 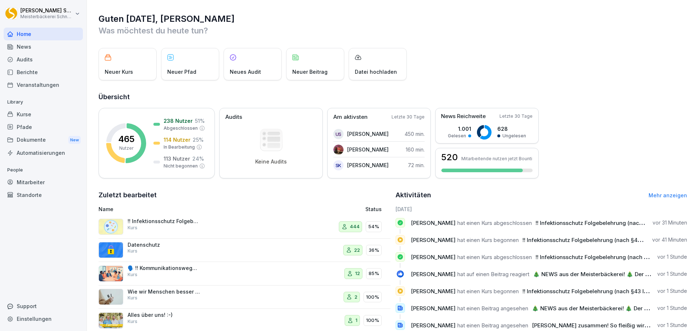 I want to click on p: Alles über uns! :-), so click(x=164, y=315).